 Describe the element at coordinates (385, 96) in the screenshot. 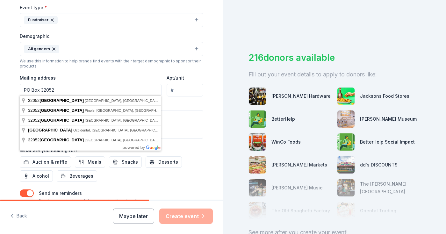

I see `div: Jacksons Food Stores` at that location.